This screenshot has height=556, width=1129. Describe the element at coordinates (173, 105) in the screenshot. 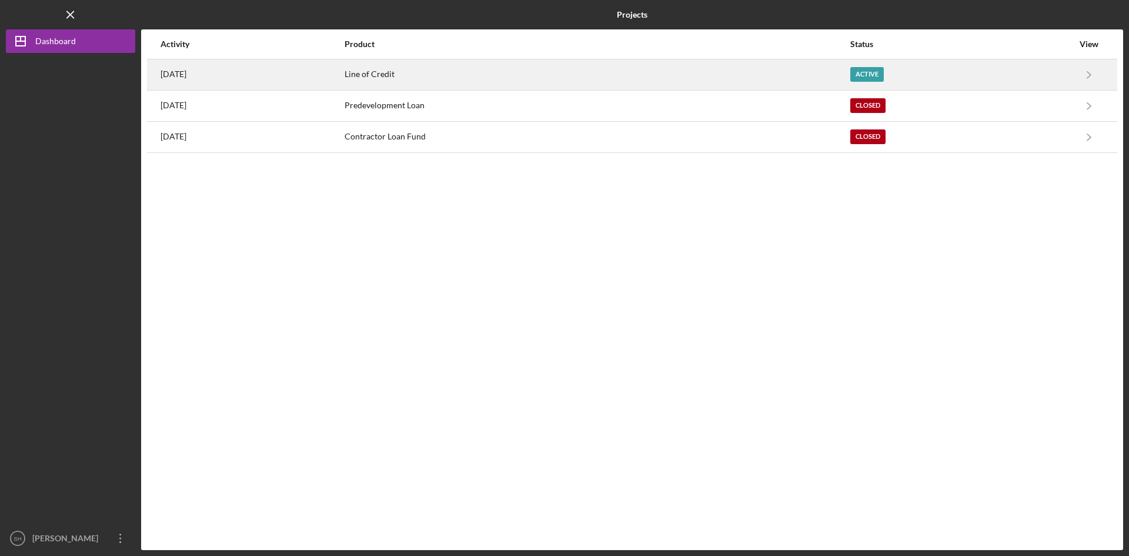

I see `time: 2023-09-01 16:56` at that location.